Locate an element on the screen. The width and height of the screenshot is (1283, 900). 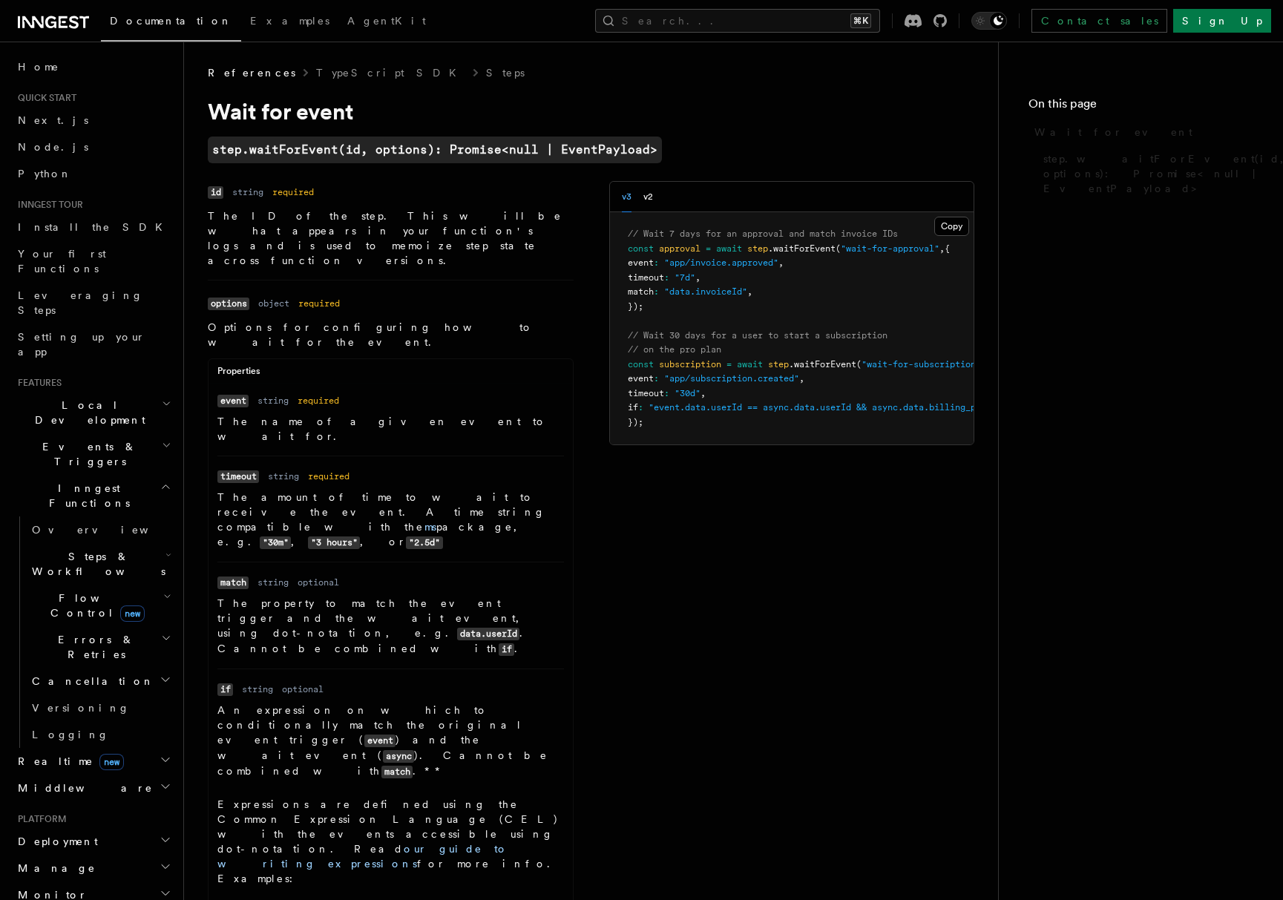
button: Toggle dark mode is located at coordinates (989, 21).